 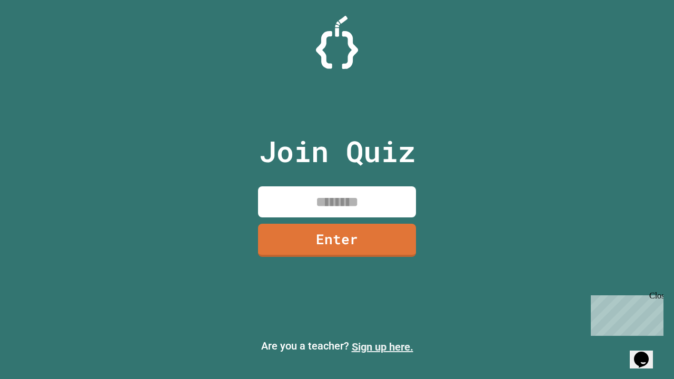 What do you see at coordinates (337, 347) in the screenshot?
I see `p: Are you a teacher?` at bounding box center [337, 347].